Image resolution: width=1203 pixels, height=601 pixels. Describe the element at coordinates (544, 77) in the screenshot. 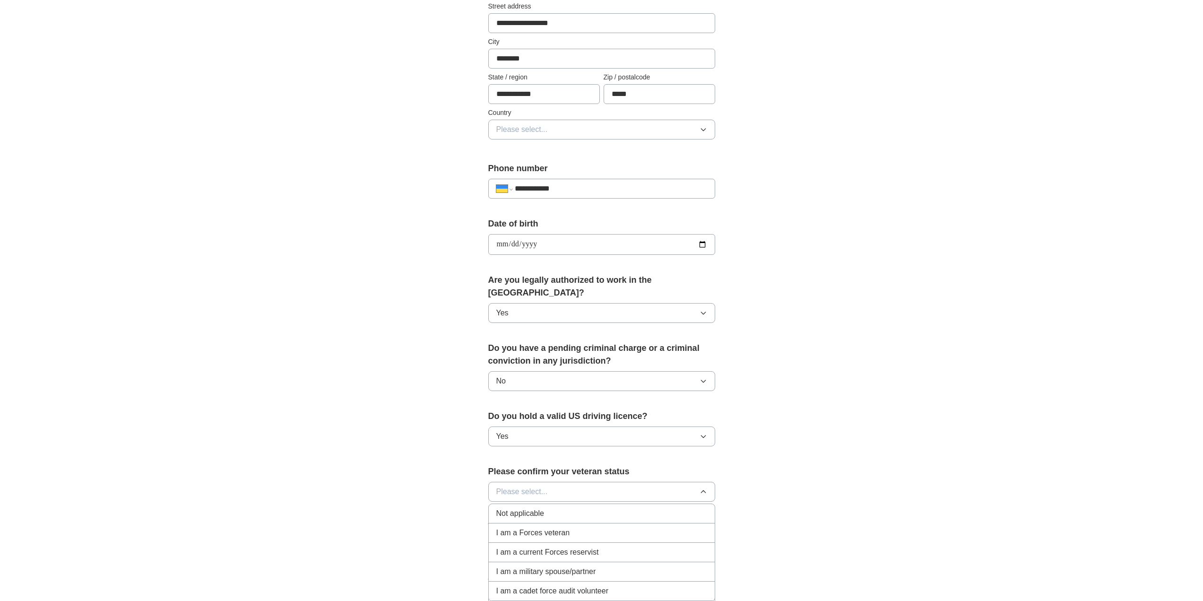

I see `label: State / region` at that location.